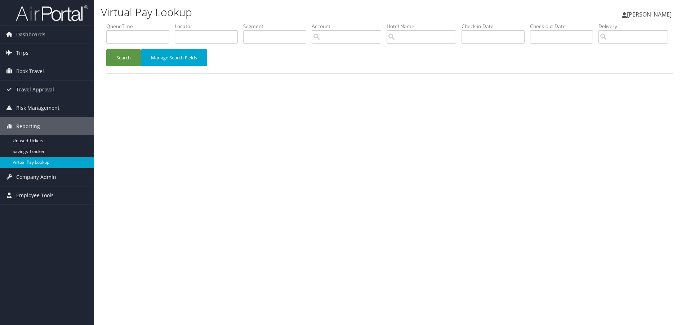  I want to click on h1: Virtual Pay Lookup, so click(293, 12).